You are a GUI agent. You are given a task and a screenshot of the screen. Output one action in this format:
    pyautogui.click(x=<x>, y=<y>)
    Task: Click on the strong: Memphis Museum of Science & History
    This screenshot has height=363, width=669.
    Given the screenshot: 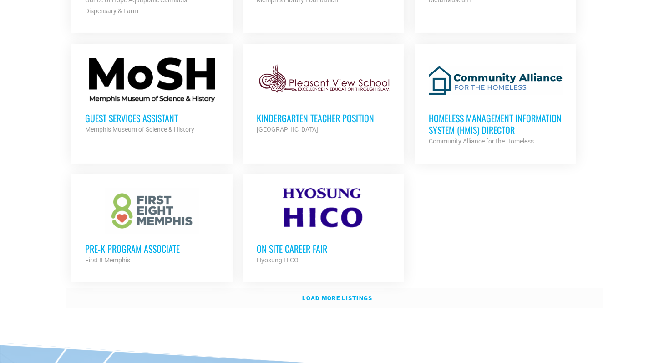 What is the action you would take?
    pyautogui.click(x=140, y=129)
    